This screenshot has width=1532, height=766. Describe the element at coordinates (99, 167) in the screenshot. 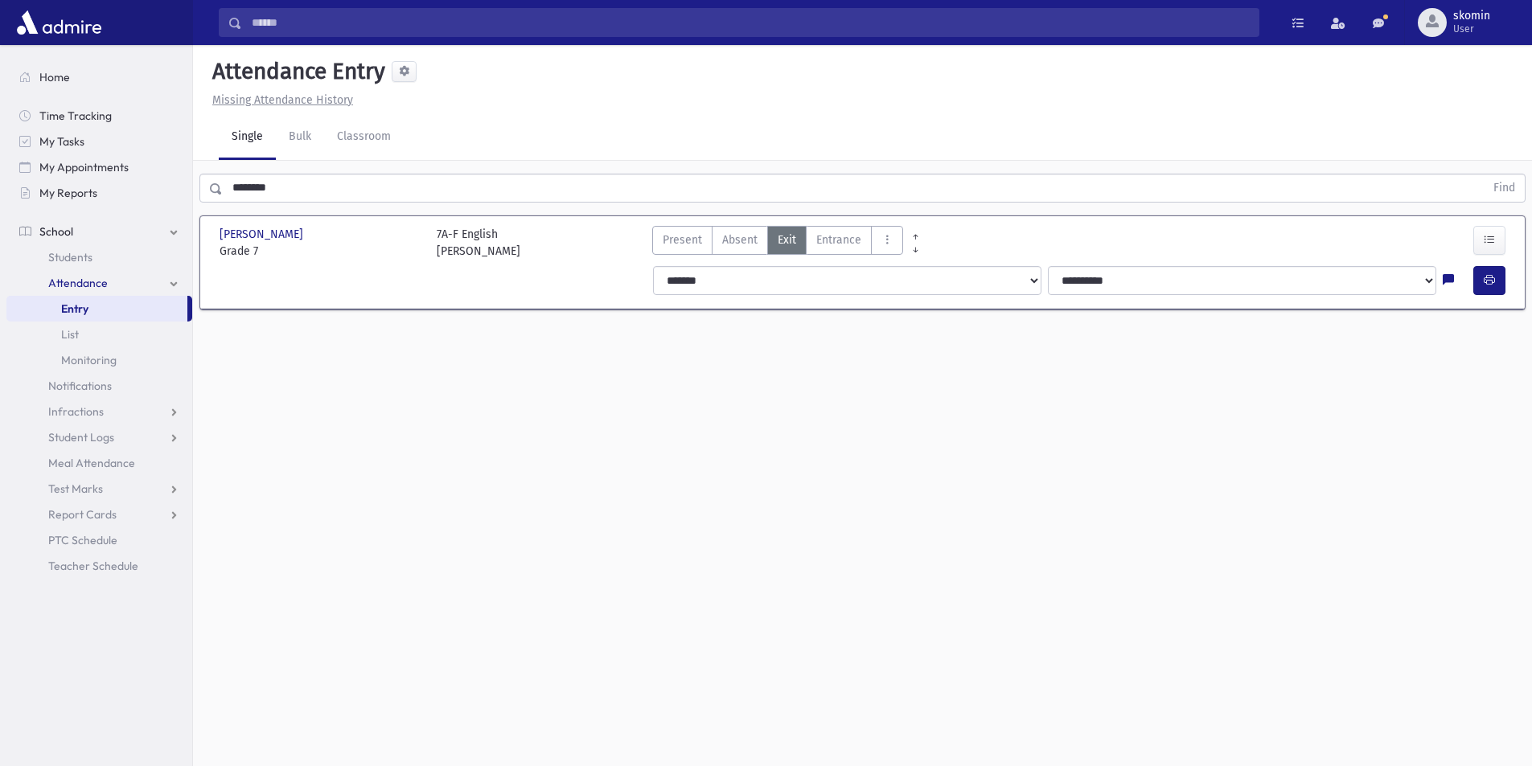

I see `a: My Appointments` at that location.